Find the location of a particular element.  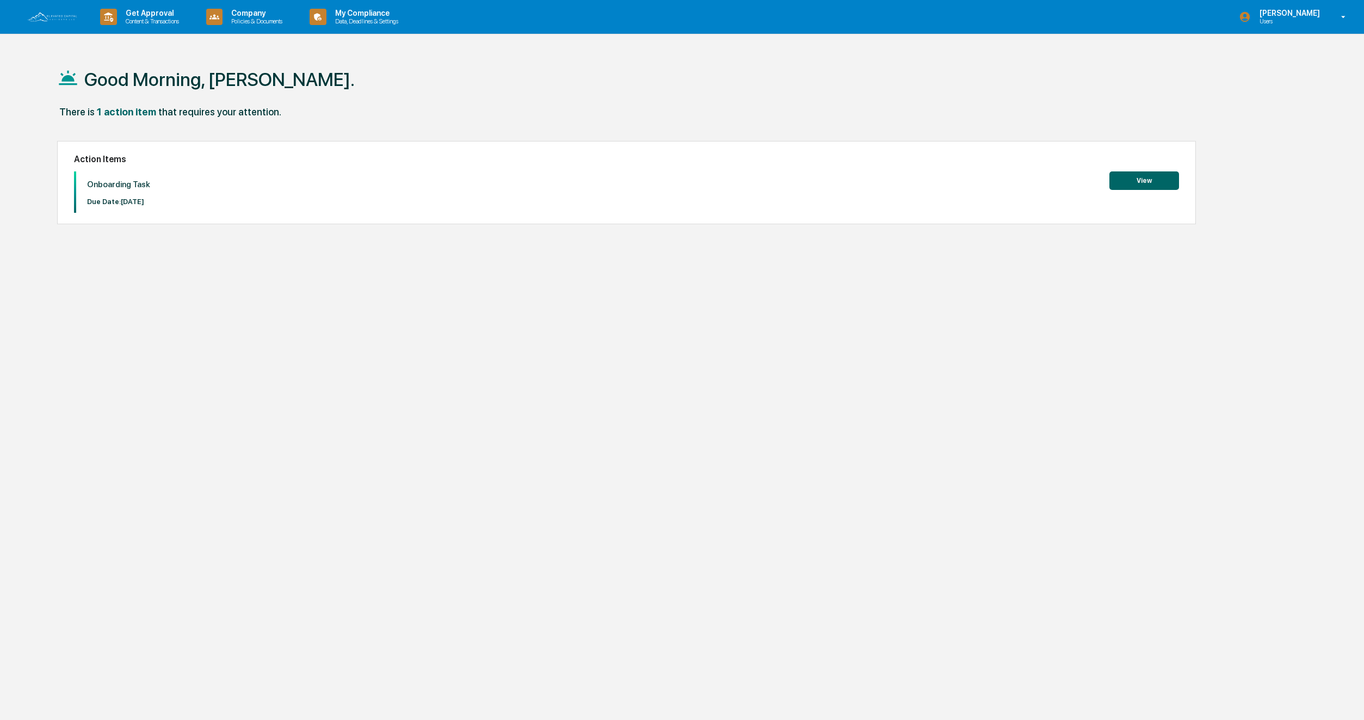

button: View is located at coordinates (1144, 181).